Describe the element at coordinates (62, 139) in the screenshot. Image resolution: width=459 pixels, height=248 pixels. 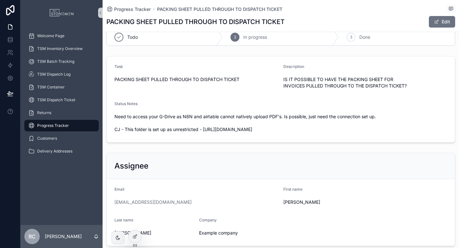
I see `a: Customers` at that location.